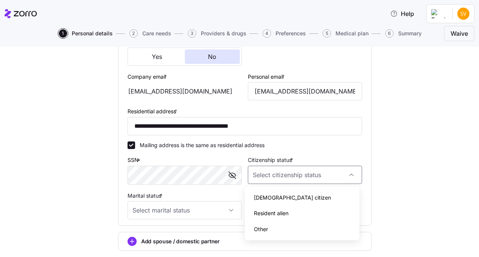 This screenshot has width=479, height=257. Describe the element at coordinates (327, 33) in the screenshot. I see `span: 5` at that location.